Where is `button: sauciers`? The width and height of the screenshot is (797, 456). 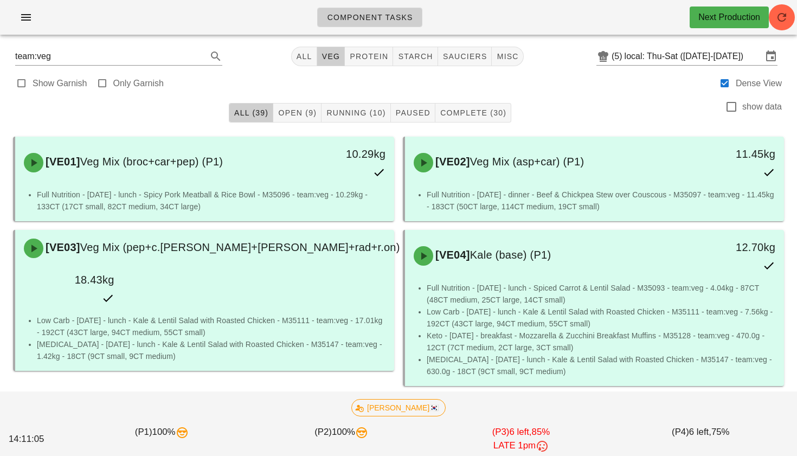 button: sauciers is located at coordinates (465, 56).